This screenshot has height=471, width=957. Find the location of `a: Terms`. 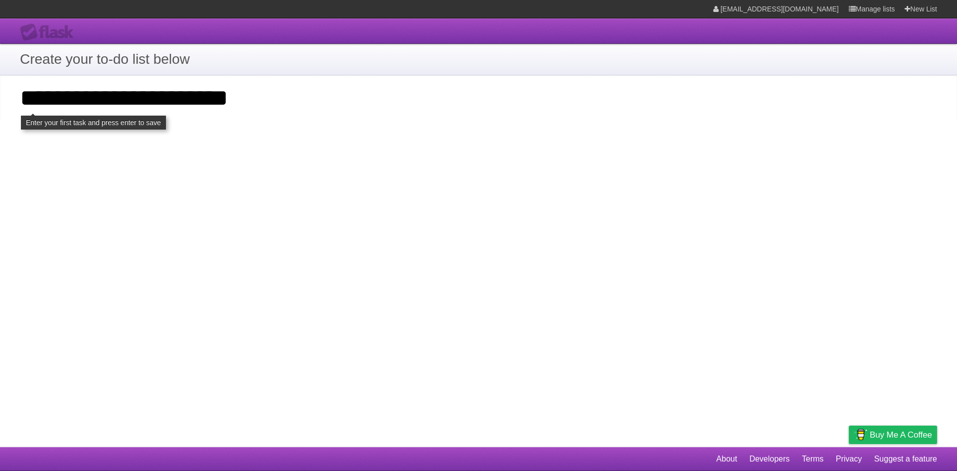

a: Terms is located at coordinates (813, 459).